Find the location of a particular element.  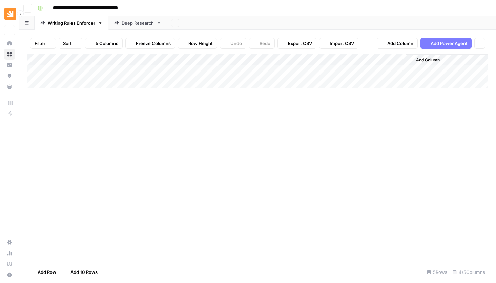

button: Add Power Agent is located at coordinates (446, 43).